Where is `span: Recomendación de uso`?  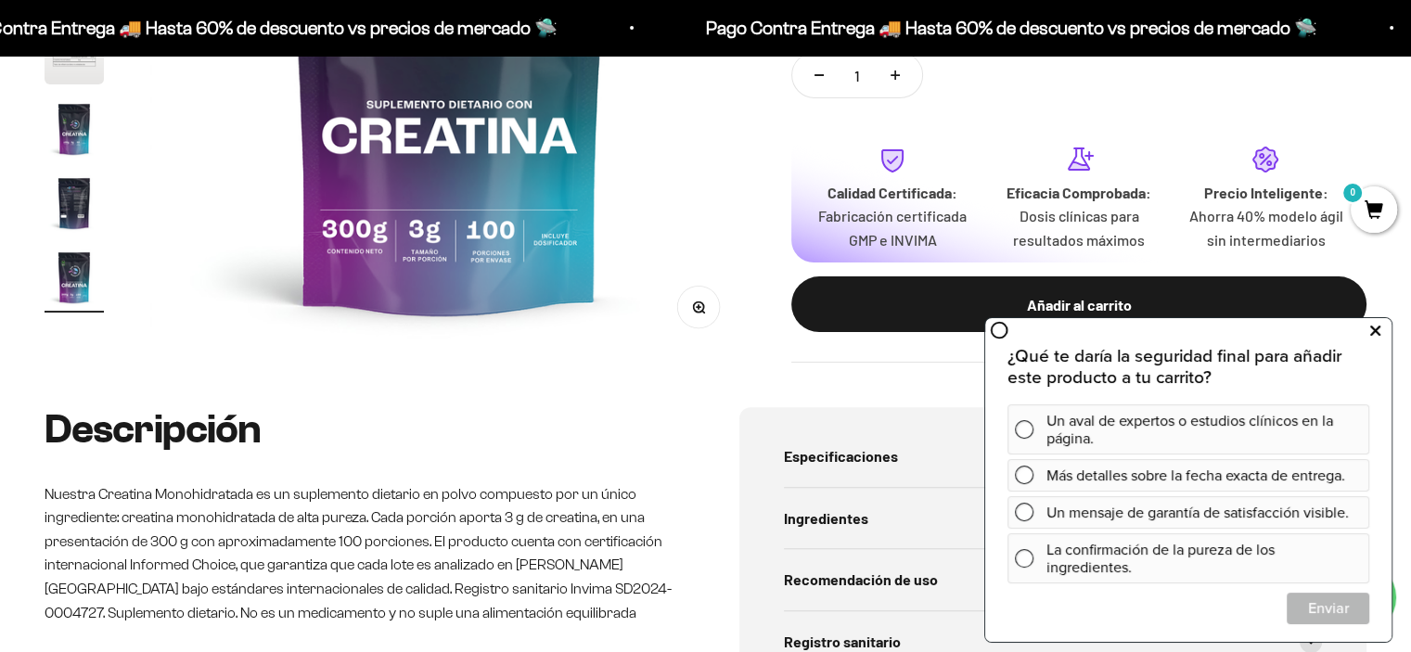 span: Recomendación de uso is located at coordinates (861, 580).